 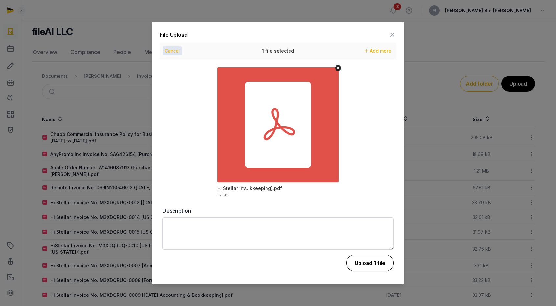 What do you see at coordinates (496, 268) in the screenshot?
I see `div: Chat Widget` at bounding box center [496, 268].